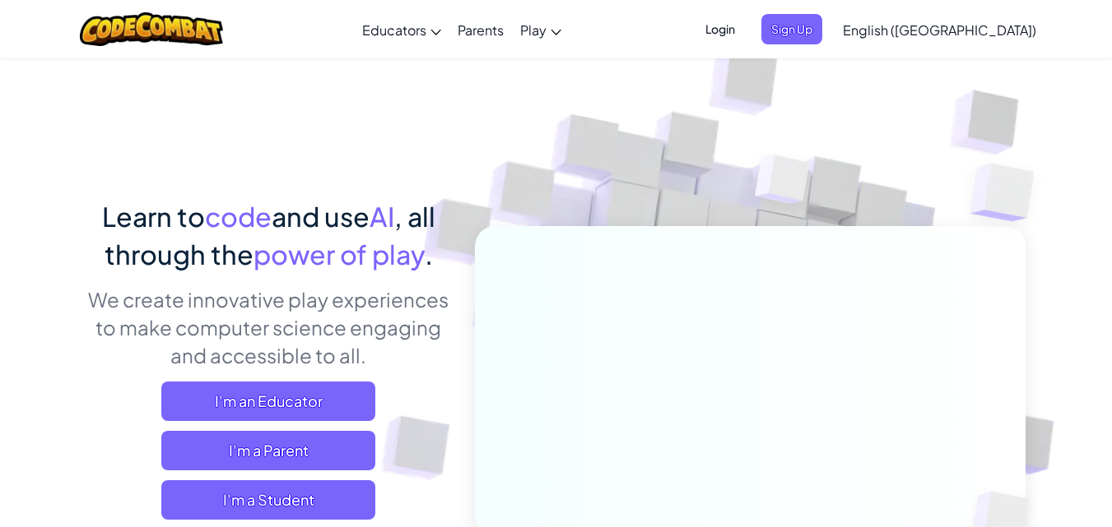  Describe the element at coordinates (720, 29) in the screenshot. I see `span: Login` at that location.